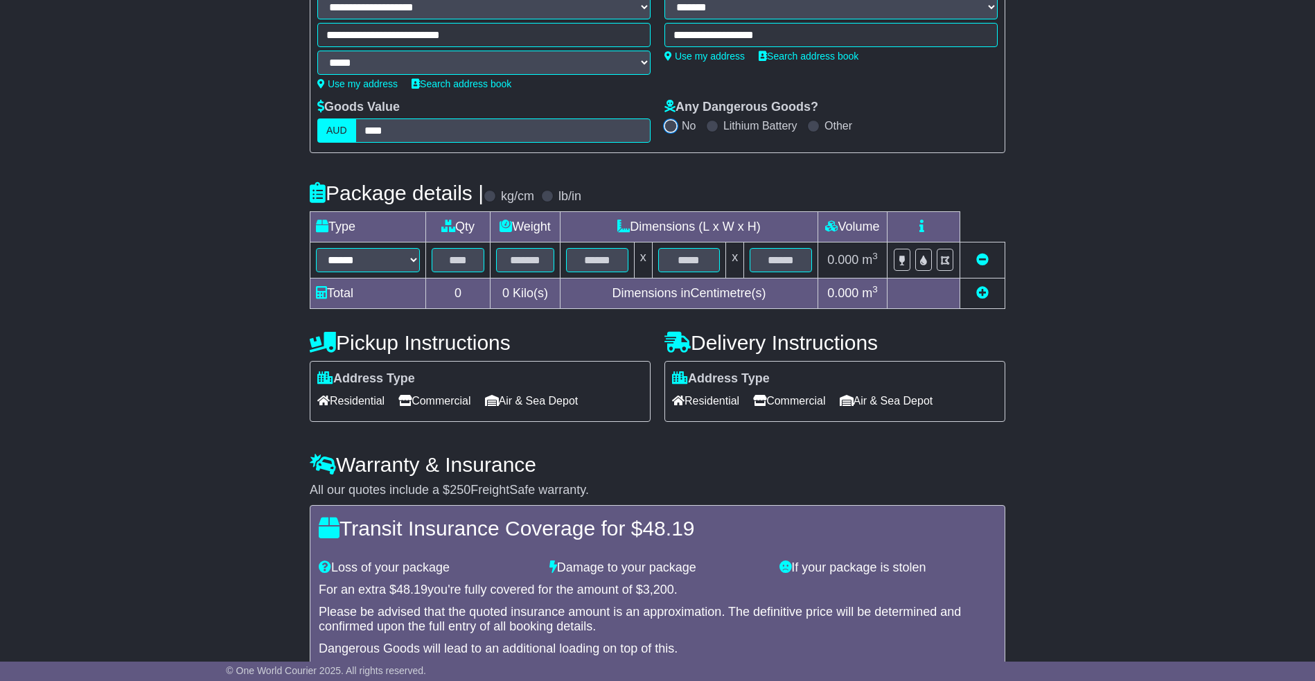 The height and width of the screenshot is (681, 1315). I want to click on td: Kilo(s), so click(525, 294).